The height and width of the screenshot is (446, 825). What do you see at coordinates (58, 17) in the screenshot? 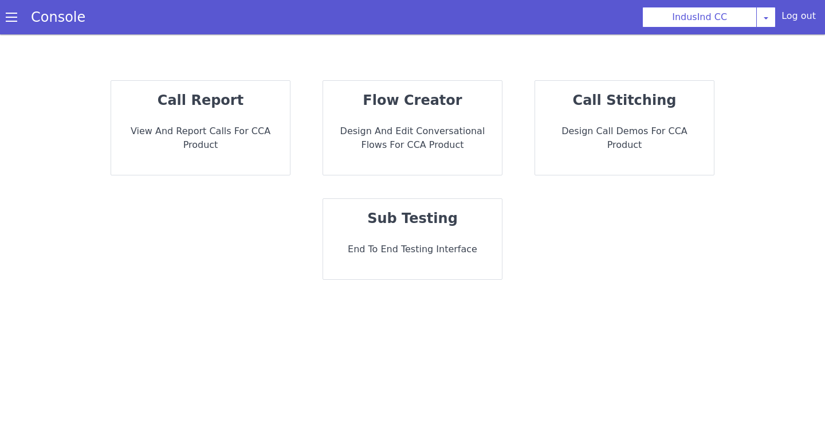
I see `a: Console` at bounding box center [58, 17].